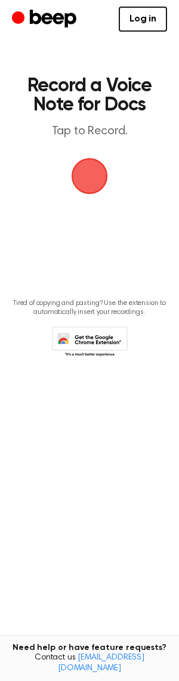 The image size is (179, 681). What do you see at coordinates (90, 96) in the screenshot?
I see `h1: Record a Voice Note for Docs` at bounding box center [90, 96].